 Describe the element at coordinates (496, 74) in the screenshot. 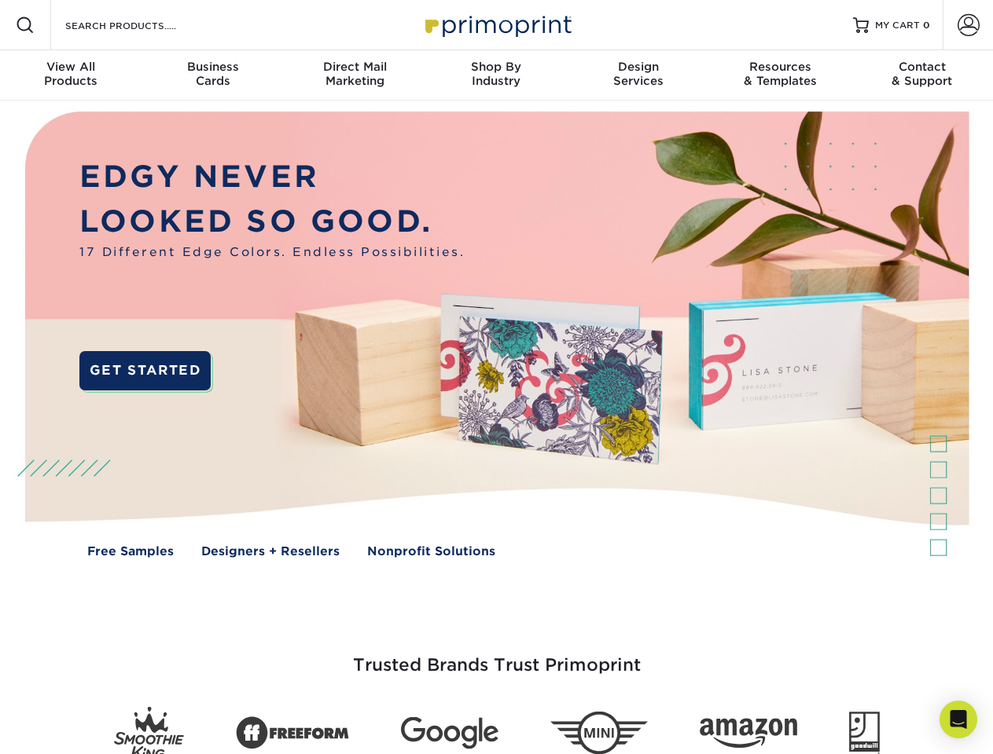

I see `div: Industry` at that location.